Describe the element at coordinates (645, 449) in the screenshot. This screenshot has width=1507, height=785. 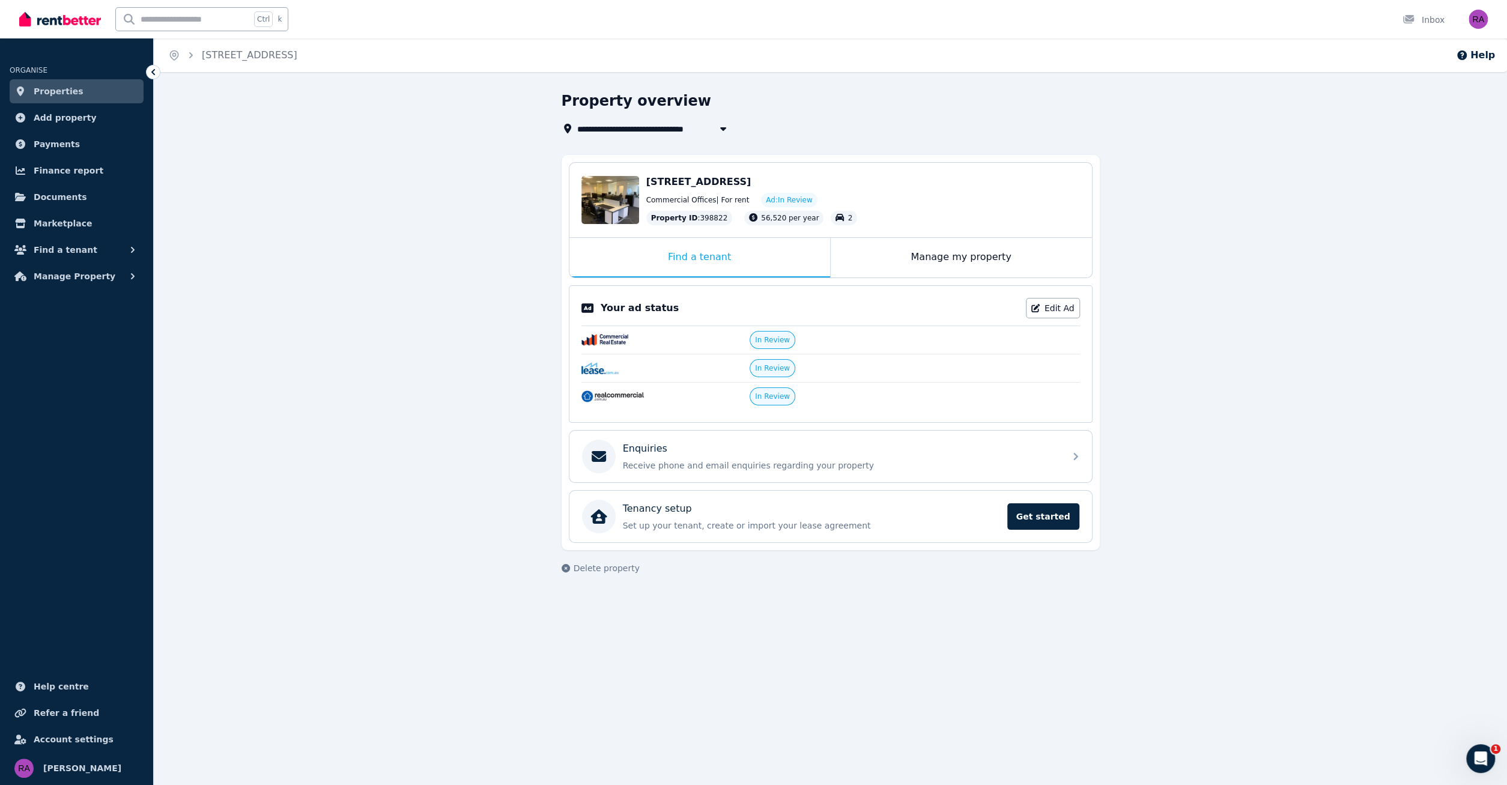
I see `p: Enquiries` at that location.